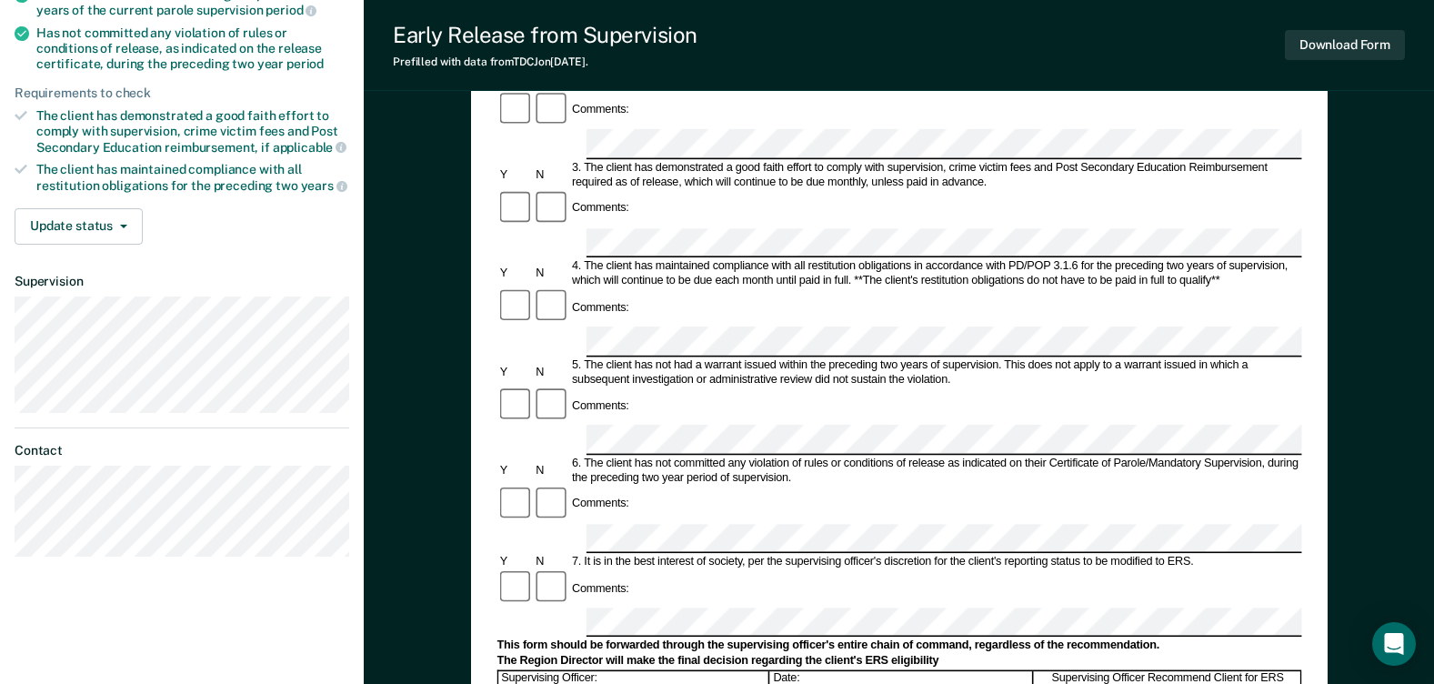 The width and height of the screenshot is (1434, 684). What do you see at coordinates (182, 450) in the screenshot?
I see `dt: Contact` at bounding box center [182, 450].